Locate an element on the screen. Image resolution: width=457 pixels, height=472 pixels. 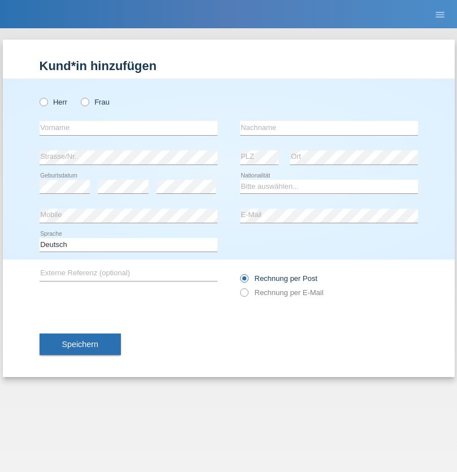
input: Herr is located at coordinates (43, 101).